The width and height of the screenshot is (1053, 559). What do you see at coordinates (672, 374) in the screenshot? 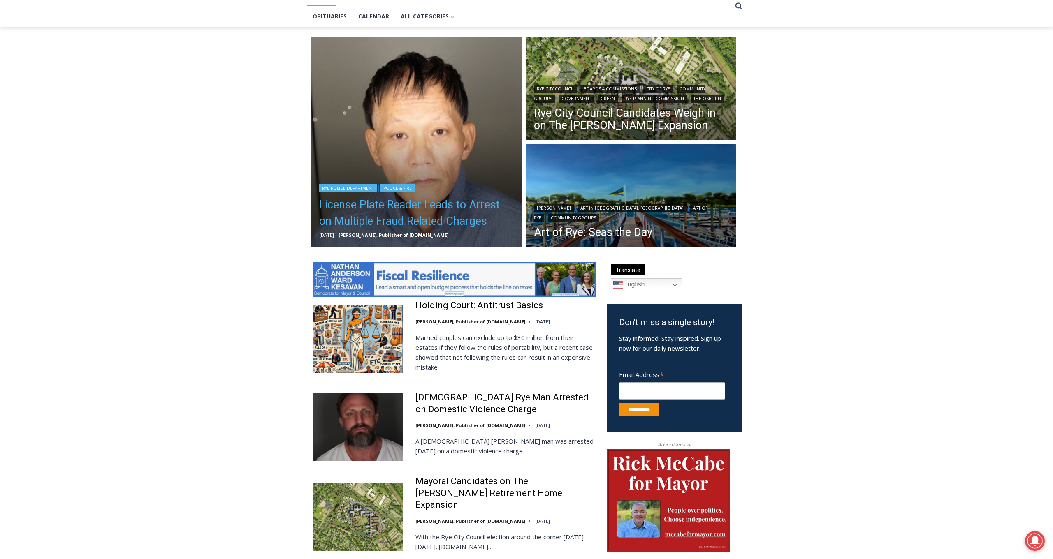
I see `label: Email Address` at bounding box center [672, 374].